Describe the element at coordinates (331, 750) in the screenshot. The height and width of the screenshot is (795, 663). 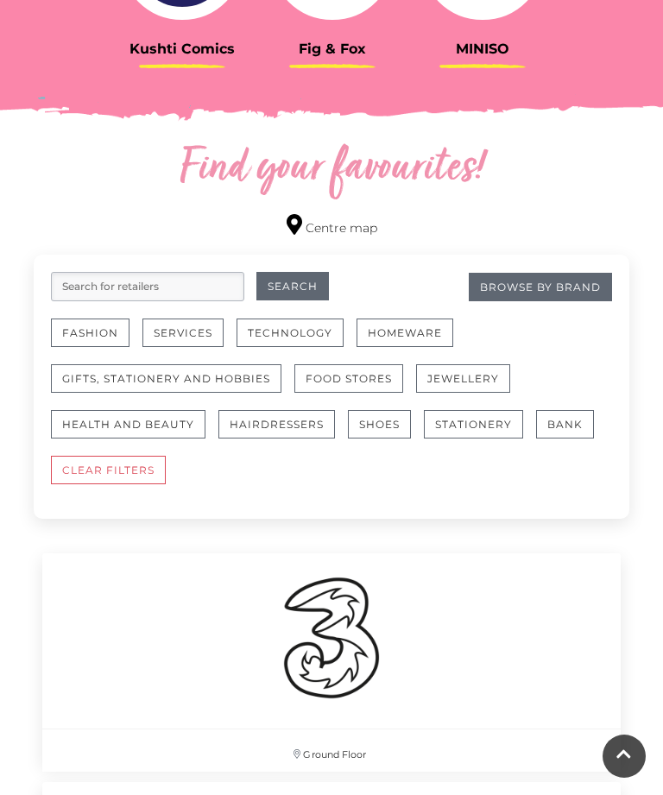
I see `p: Ground Floor` at that location.